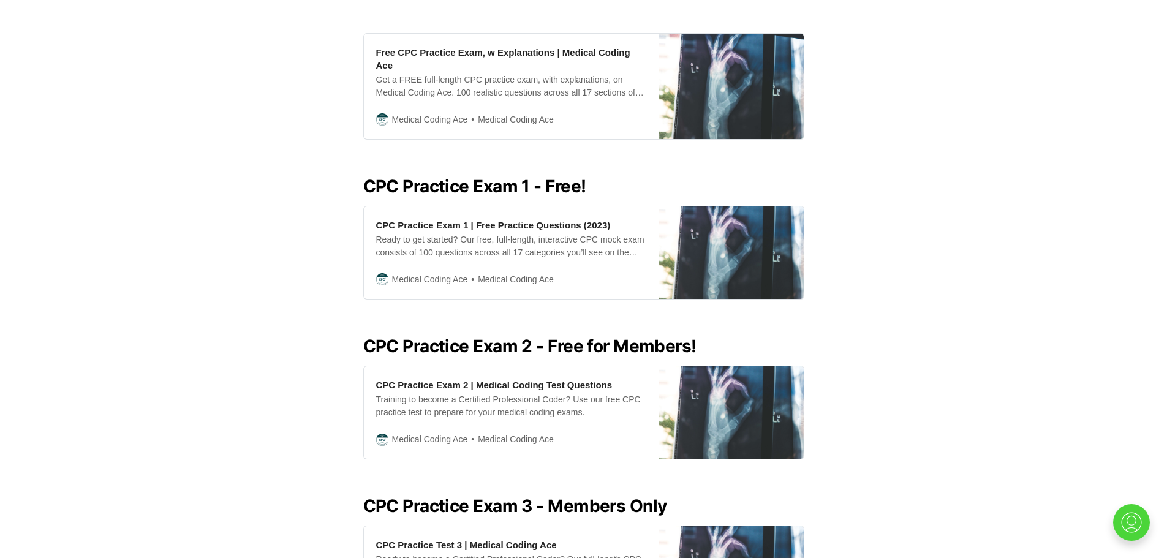 This screenshot has height=558, width=1167. What do you see at coordinates (584, 412) in the screenshot?
I see `a: CPC Practice Exam 2 | Medical Coding Test QuestionsTraining to become a Certified Professional Co...` at bounding box center [584, 412].